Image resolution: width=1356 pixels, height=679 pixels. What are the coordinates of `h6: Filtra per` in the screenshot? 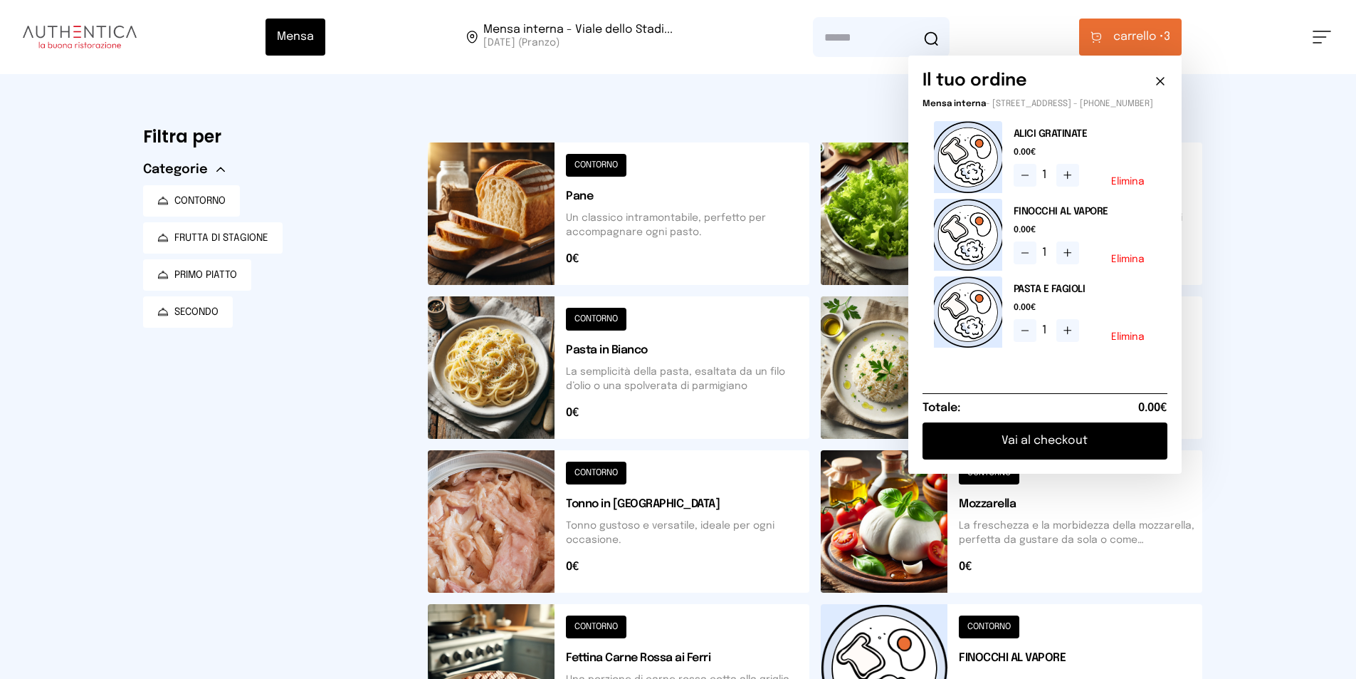 It's located at (274, 137).